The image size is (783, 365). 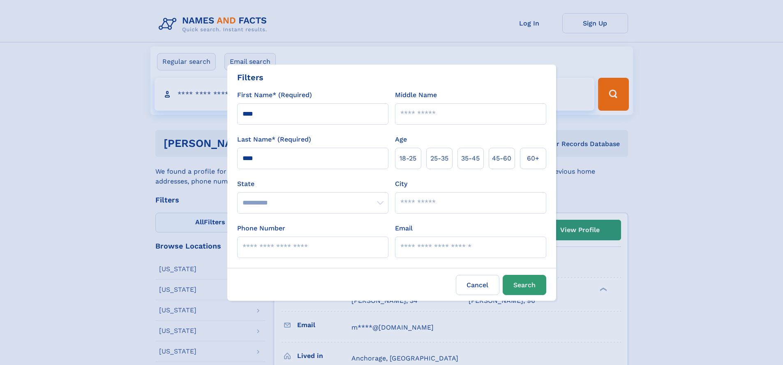 I want to click on label: State, so click(x=313, y=184).